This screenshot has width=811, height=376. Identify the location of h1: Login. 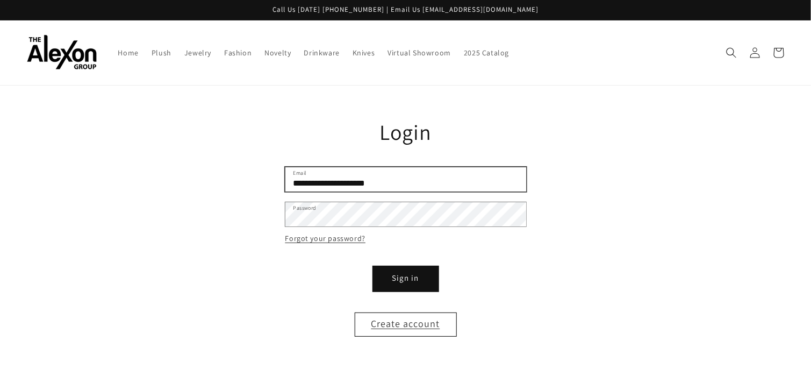
(406, 132).